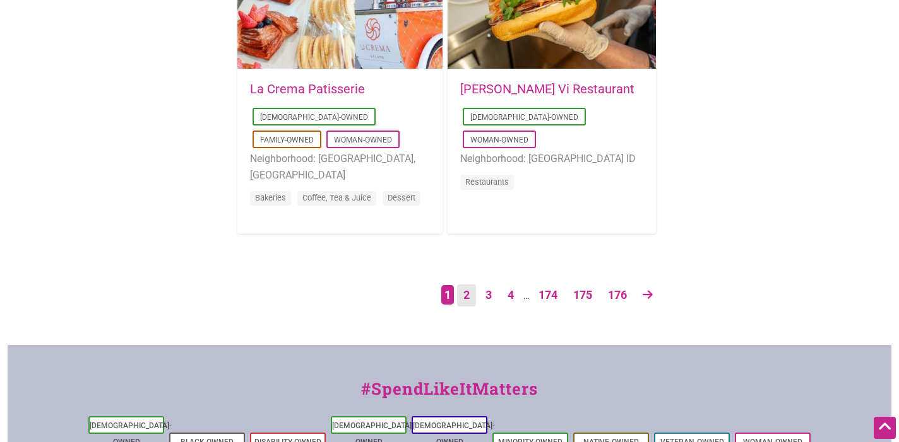 The image size is (899, 442). What do you see at coordinates (617, 295) in the screenshot?
I see `a: Page 176` at bounding box center [617, 295].